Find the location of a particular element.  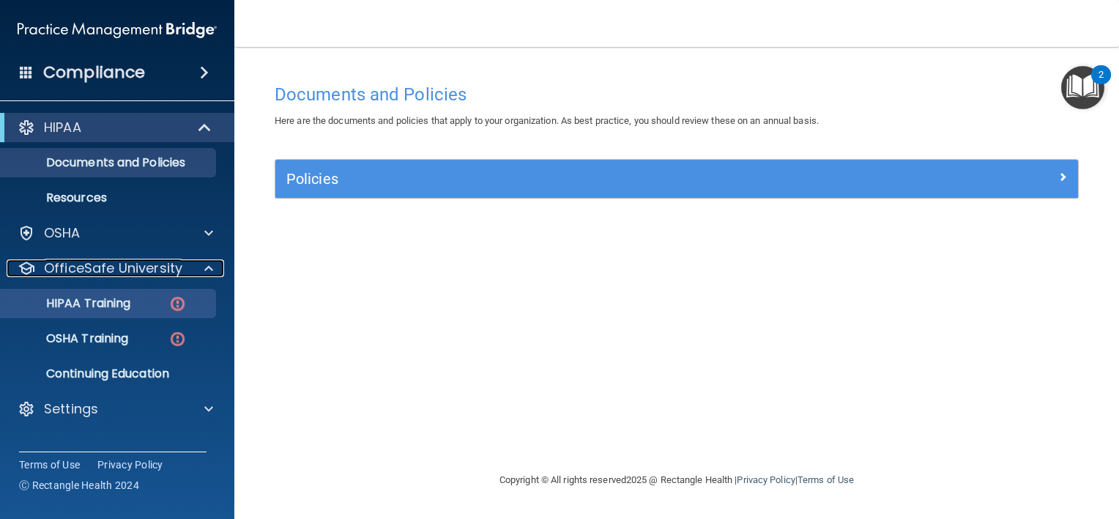

p: OfficeSafe University is located at coordinates (113, 268).